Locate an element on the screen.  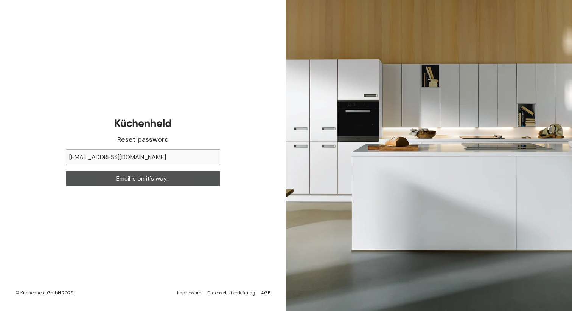
div: © Küchenheld GmbH 2025 is located at coordinates (44, 293).